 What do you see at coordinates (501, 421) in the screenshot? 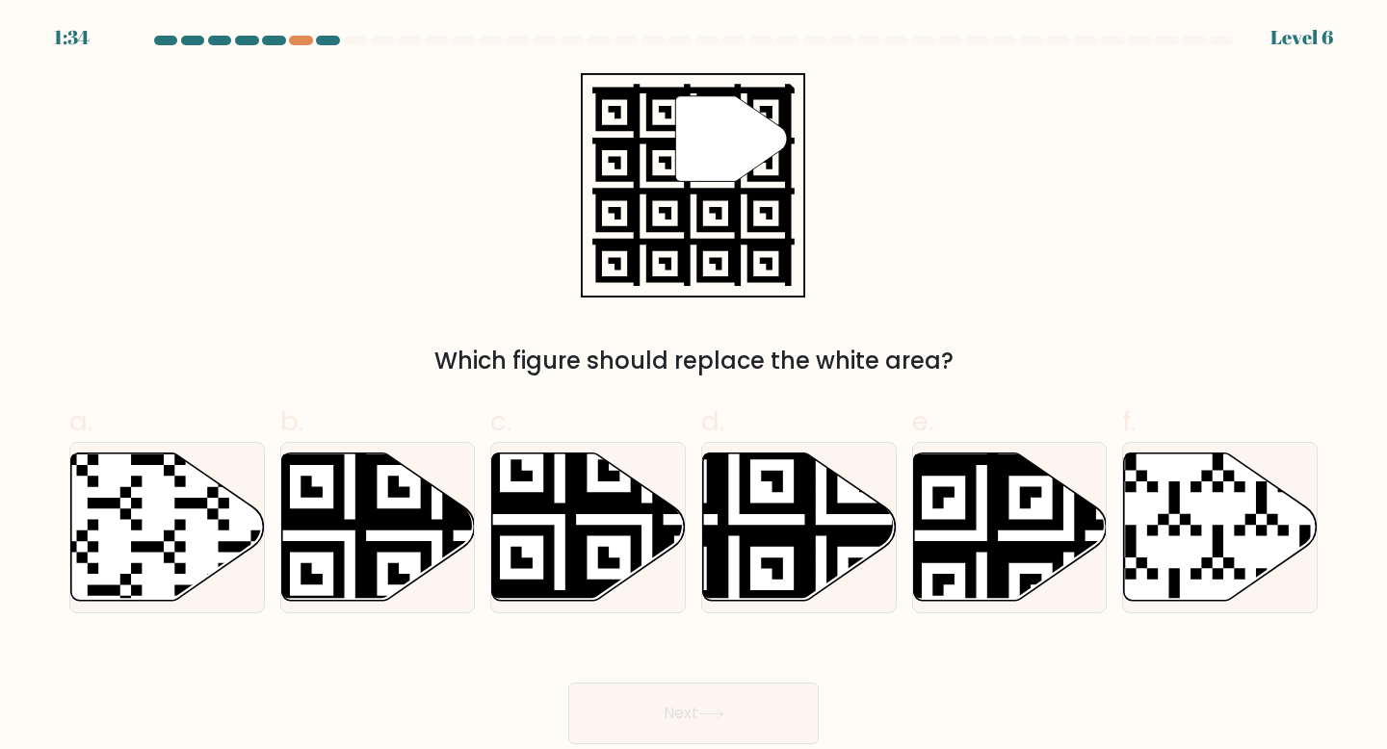
I see `span: c.` at bounding box center [501, 421].